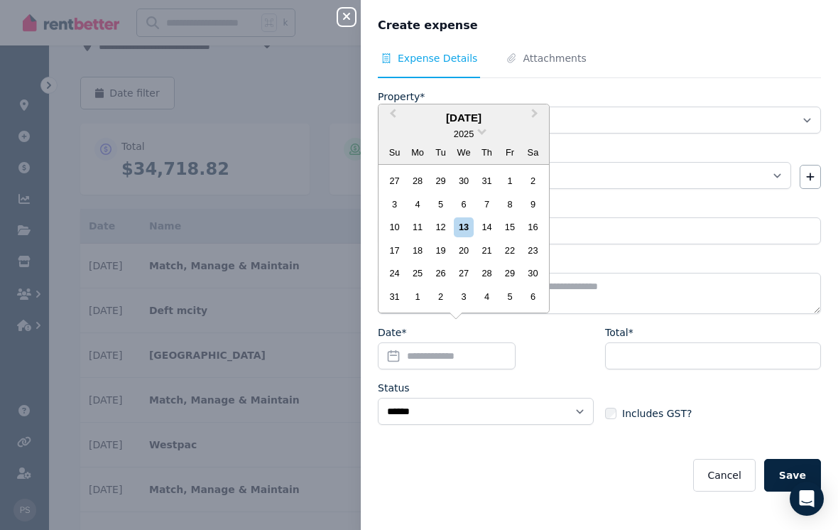  What do you see at coordinates (464, 134) in the screenshot?
I see `span: 2025` at bounding box center [464, 134].